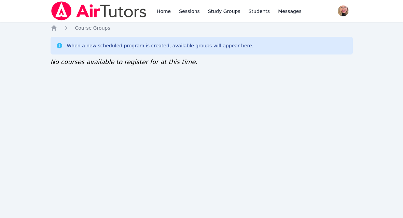 Image resolution: width=403 pixels, height=218 pixels. I want to click on span: Messages, so click(289, 11).